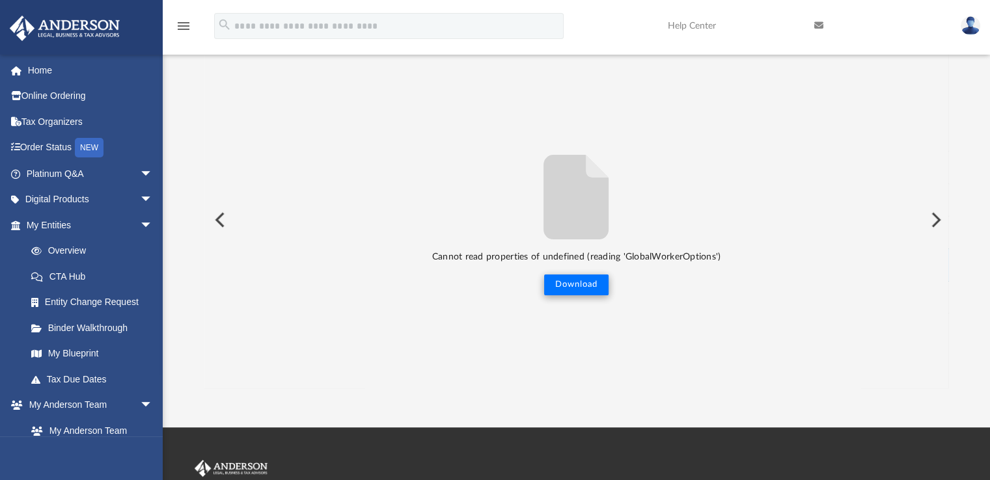 Image resolution: width=990 pixels, height=480 pixels. I want to click on a: Tax Due Dates, so click(95, 379).